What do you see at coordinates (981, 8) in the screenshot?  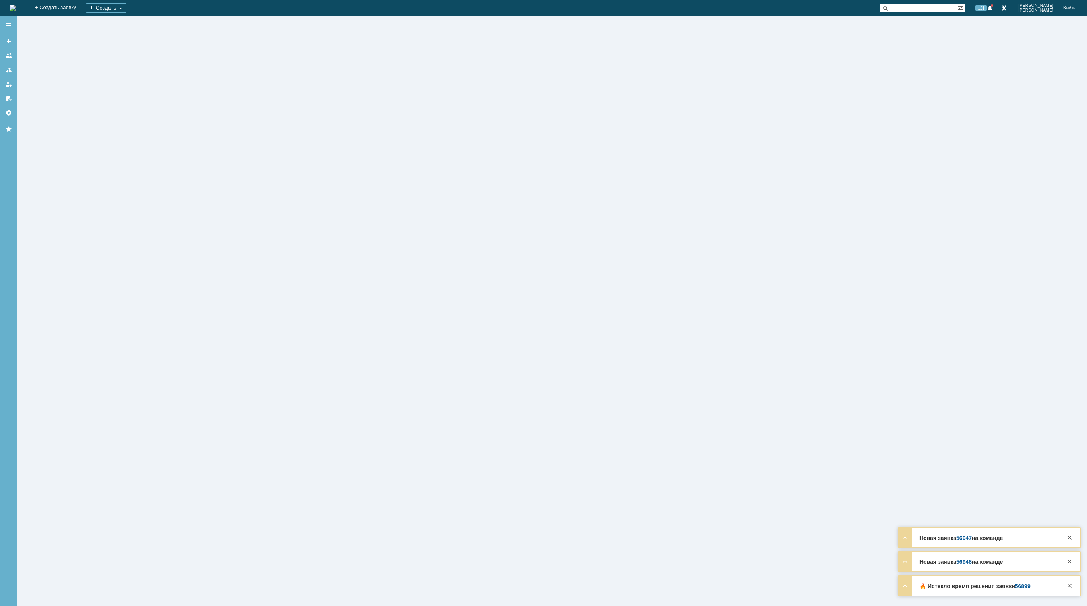 I see `span: 121` at bounding box center [981, 8].